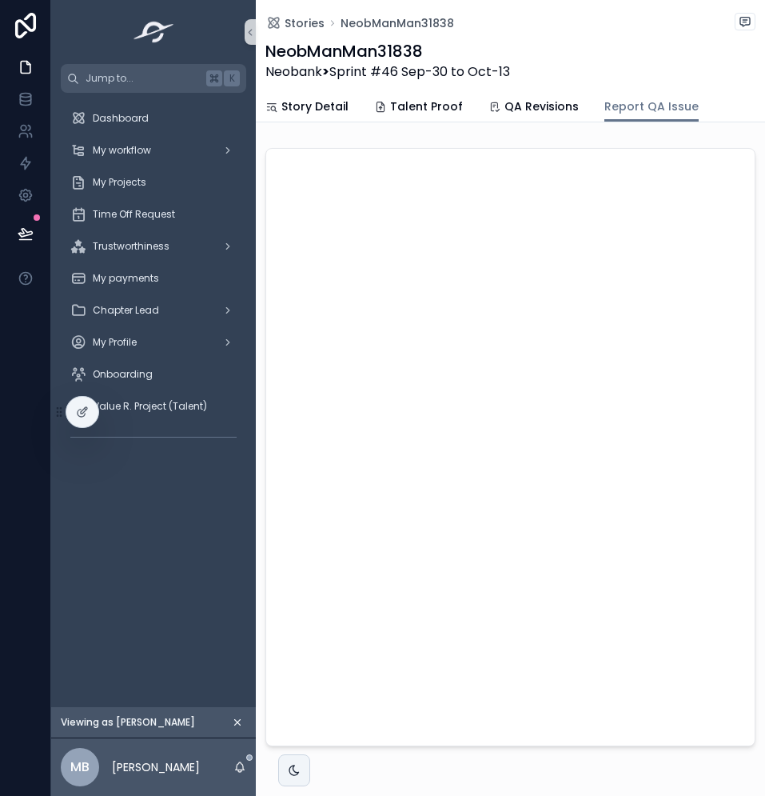 Image resolution: width=765 pixels, height=796 pixels. I want to click on a: Story Detail, so click(307, 108).